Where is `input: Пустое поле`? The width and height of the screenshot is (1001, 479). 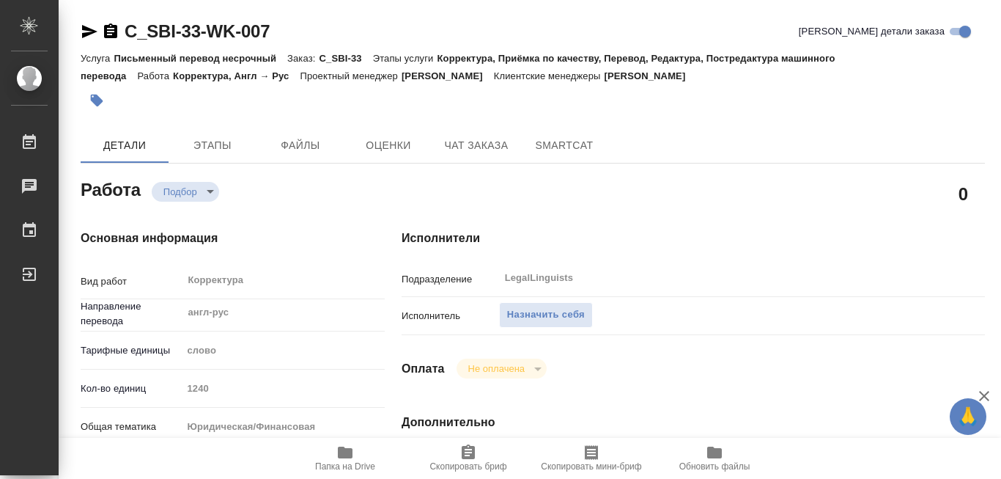 input: Пустое поле is located at coordinates (283, 388).